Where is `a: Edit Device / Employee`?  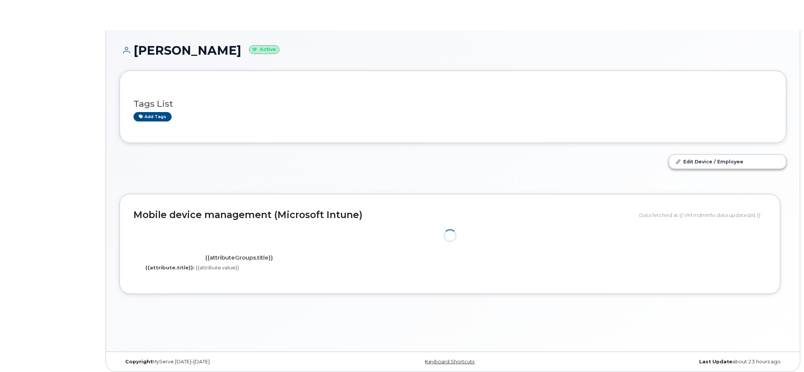 a: Edit Device / Employee is located at coordinates (727, 161).